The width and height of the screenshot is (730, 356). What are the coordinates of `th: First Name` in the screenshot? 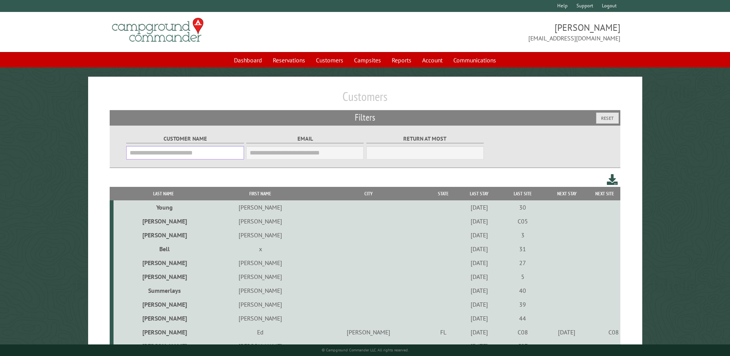 It's located at (261, 193).